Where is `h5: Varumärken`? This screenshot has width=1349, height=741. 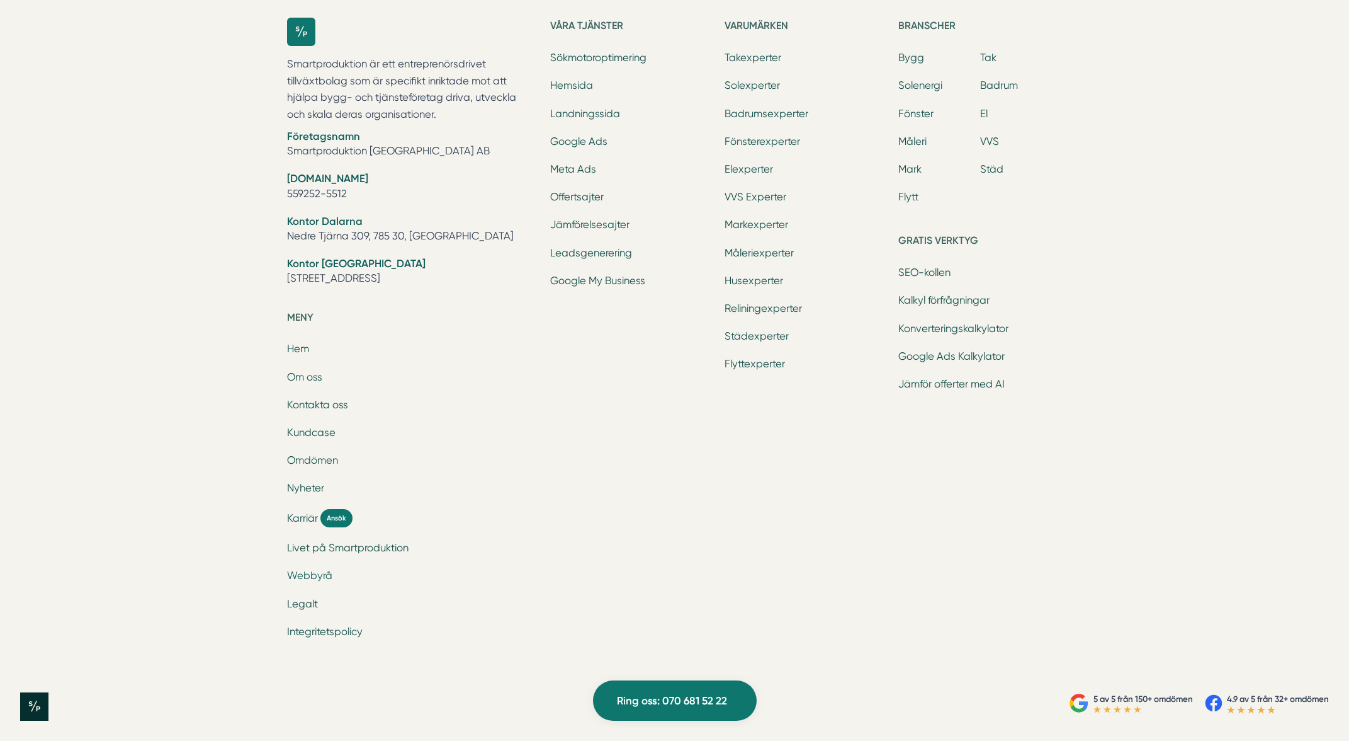 h5: Varumärken is located at coordinates (807, 28).